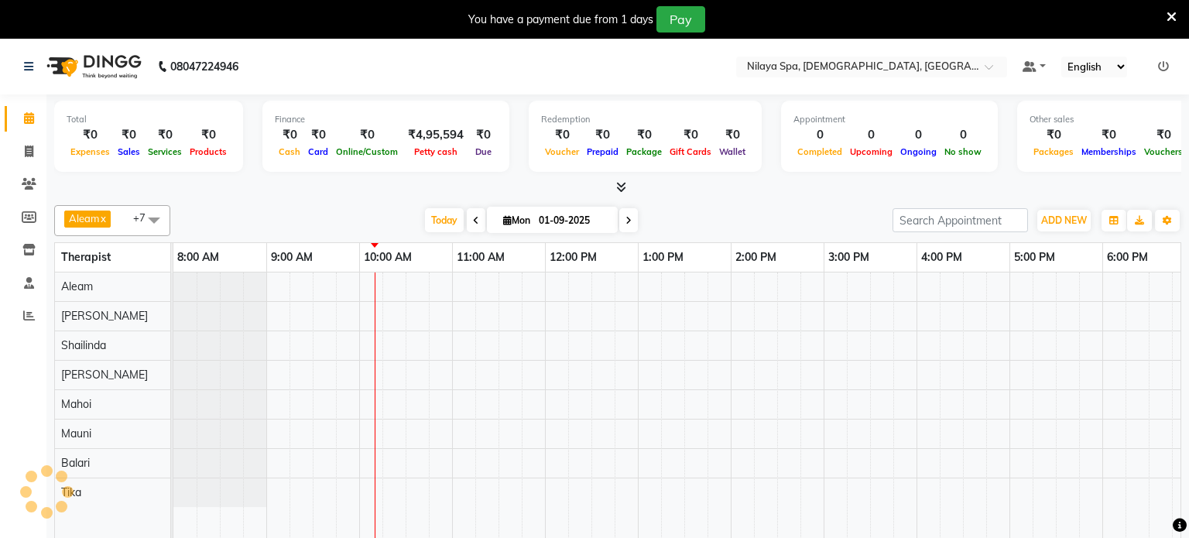 This screenshot has height=538, width=1189. Describe the element at coordinates (756, 257) in the screenshot. I see `a: 2:00 PM` at that location.